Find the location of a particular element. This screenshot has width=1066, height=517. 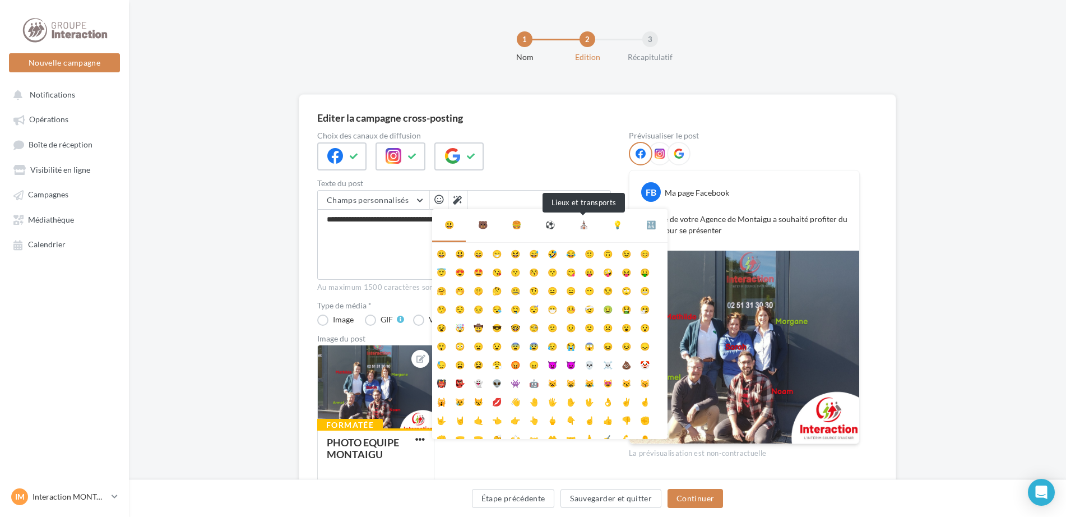

p: L'équipe de votre Agence de Montaigu a souhaité profiter du soleil pour se présenter is located at coordinates (744, 225).